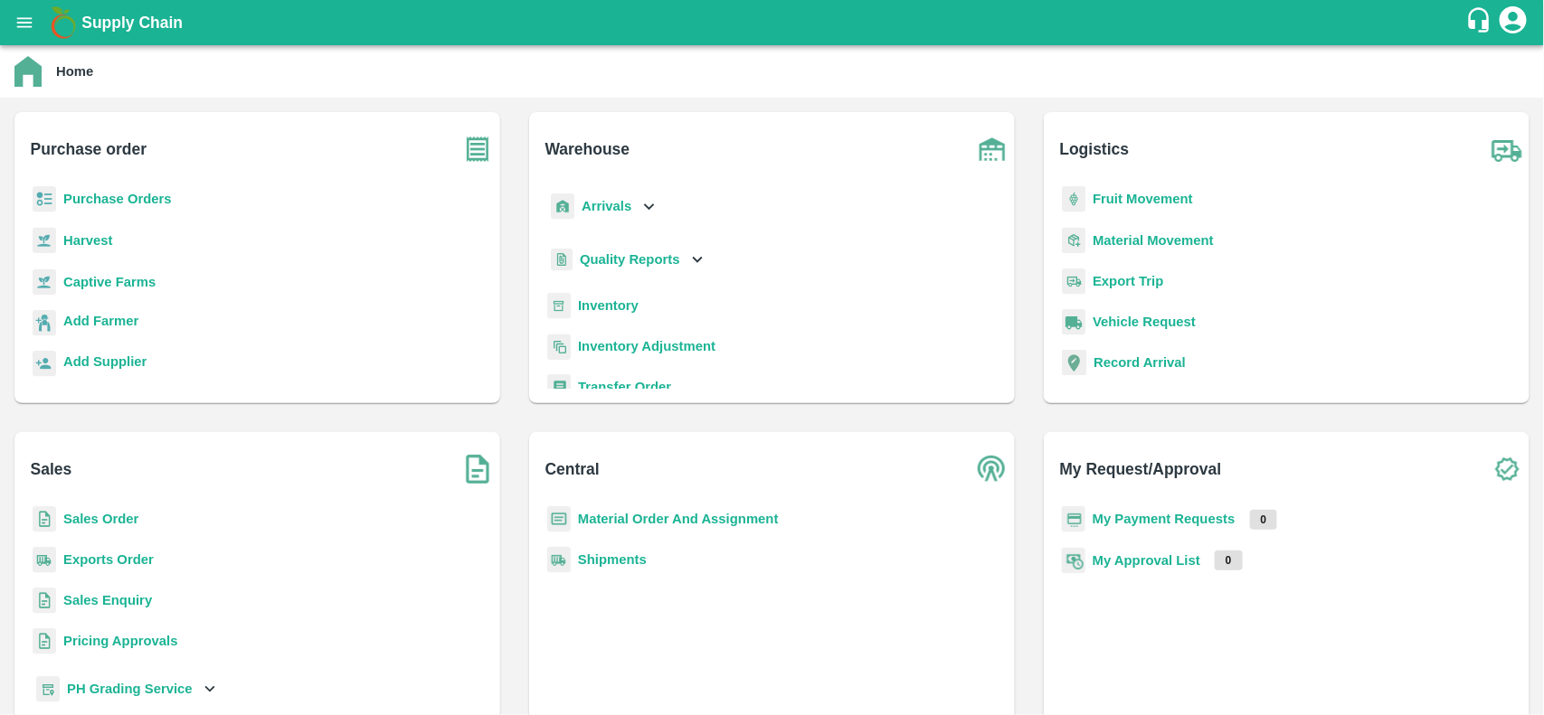  What do you see at coordinates (1128, 281) in the screenshot?
I see `b: Export Trip` at bounding box center [1128, 281].